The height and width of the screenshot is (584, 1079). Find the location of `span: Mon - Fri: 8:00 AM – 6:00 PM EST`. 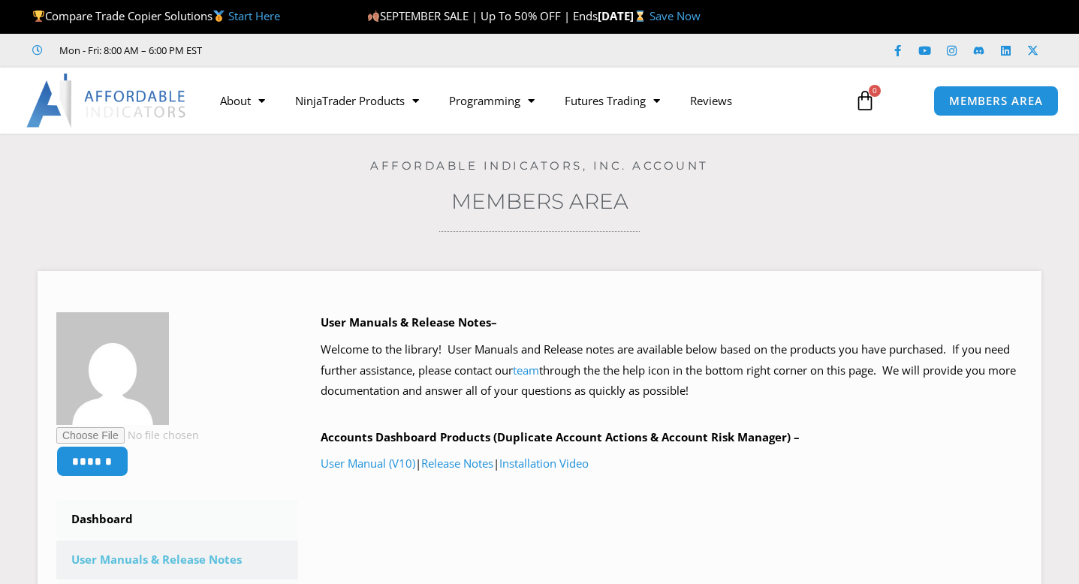

span: Mon - Fri: 8:00 AM – 6:00 PM EST is located at coordinates (128, 50).